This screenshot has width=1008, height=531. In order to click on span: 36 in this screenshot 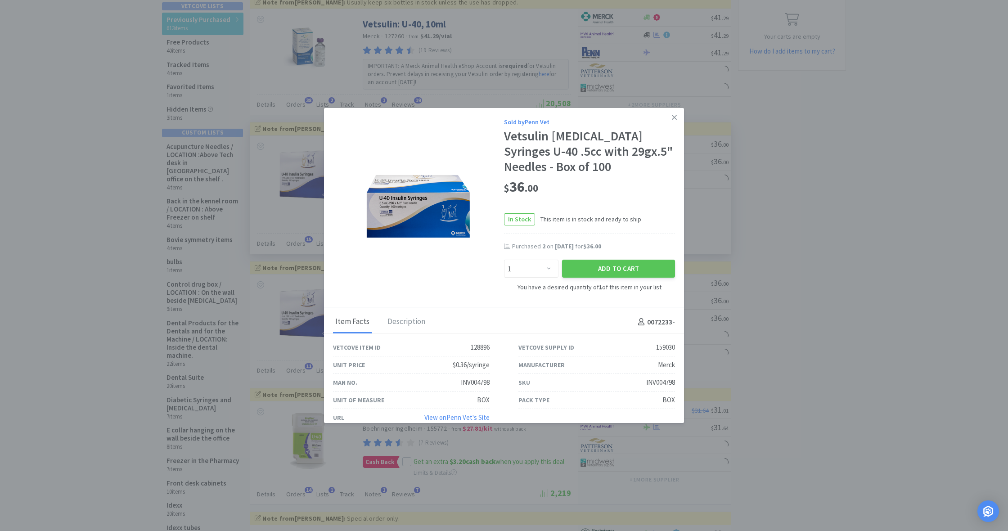, I will do `click(521, 187)`.